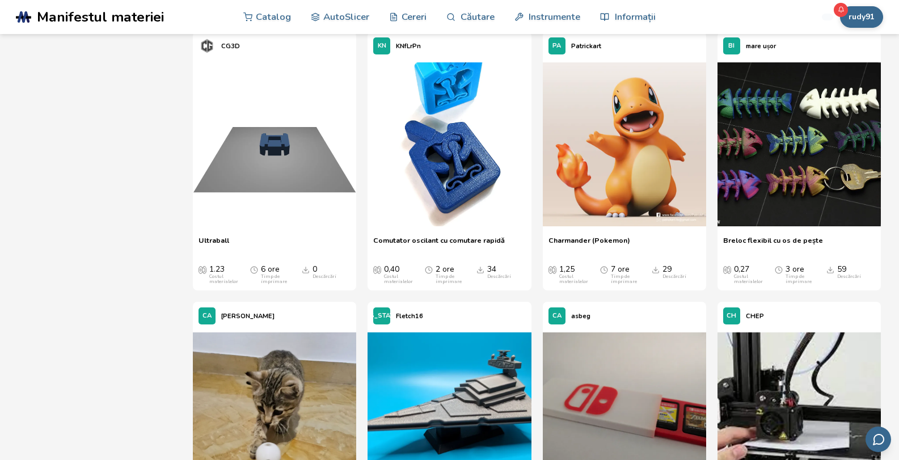 This screenshot has width=899, height=460. Describe the element at coordinates (773, 240) in the screenshot. I see `font: Breloc flexibil cu os de pește` at that location.